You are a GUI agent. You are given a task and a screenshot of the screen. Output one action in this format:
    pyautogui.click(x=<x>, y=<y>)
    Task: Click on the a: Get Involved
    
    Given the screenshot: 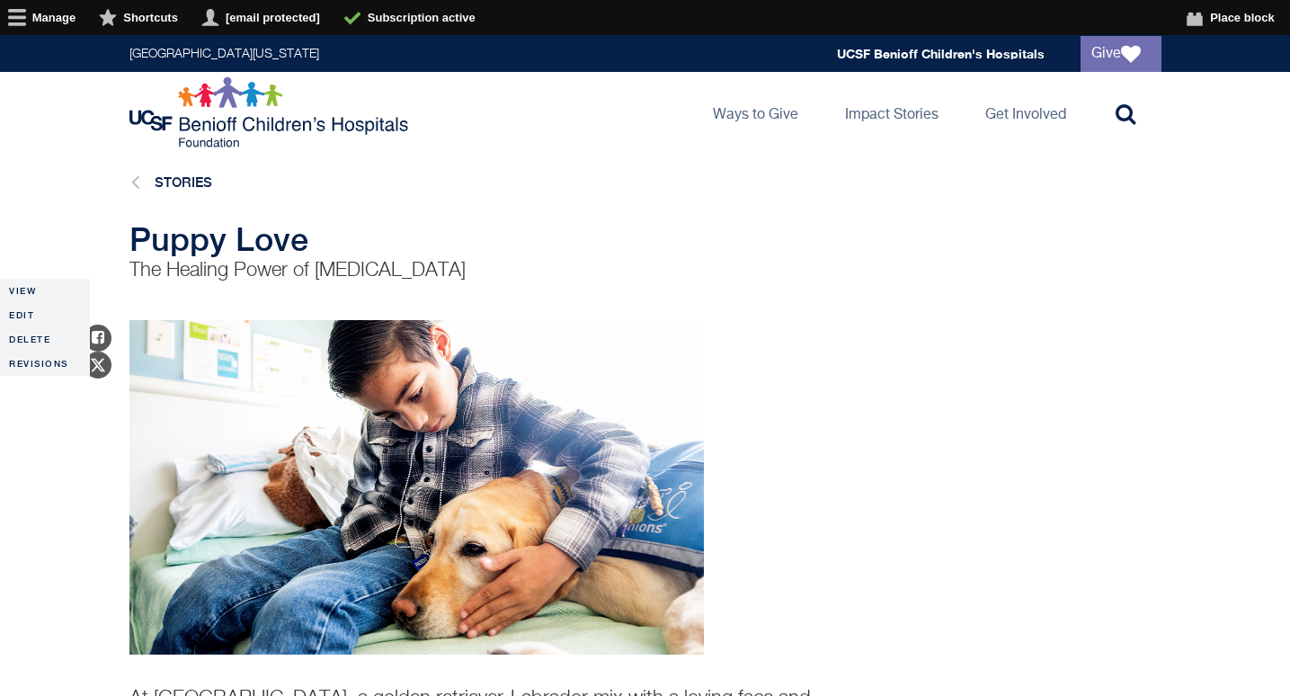 What is the action you would take?
    pyautogui.click(x=1026, y=112)
    